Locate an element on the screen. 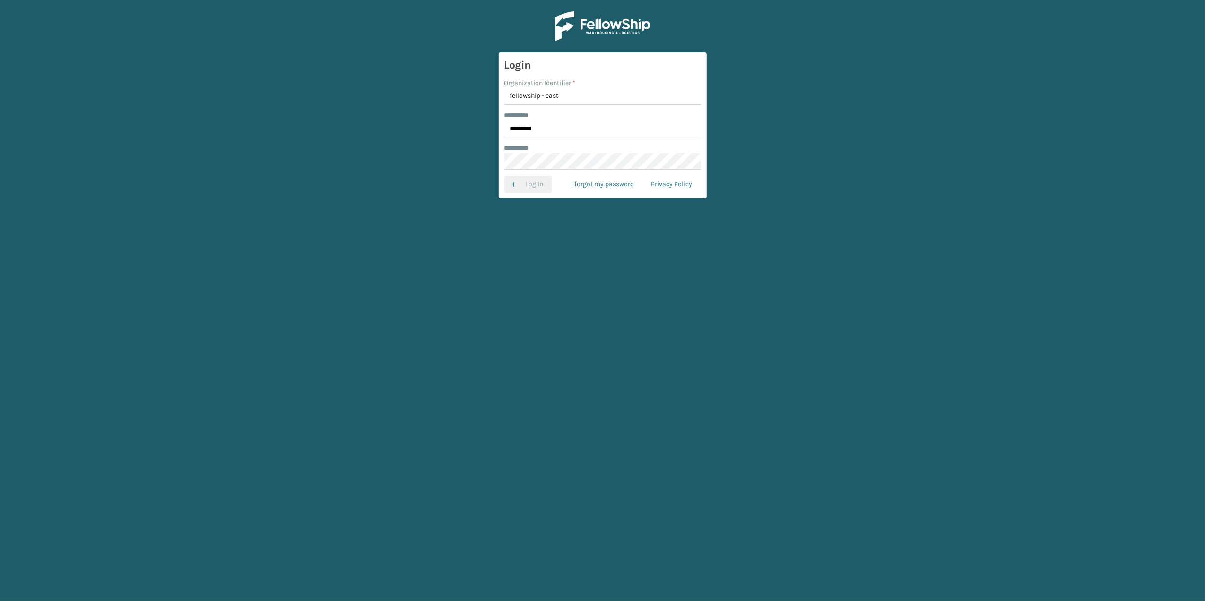 The width and height of the screenshot is (1205, 601). img: Logo is located at coordinates (603, 26).